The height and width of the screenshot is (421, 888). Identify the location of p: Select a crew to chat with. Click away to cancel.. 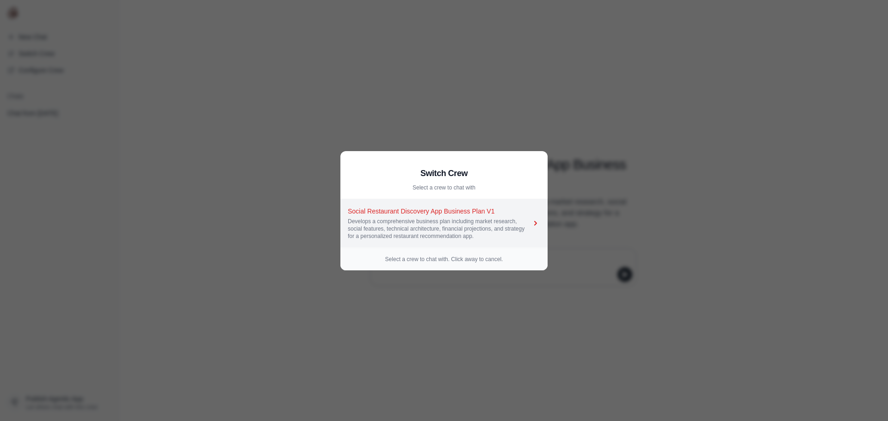
(444, 259).